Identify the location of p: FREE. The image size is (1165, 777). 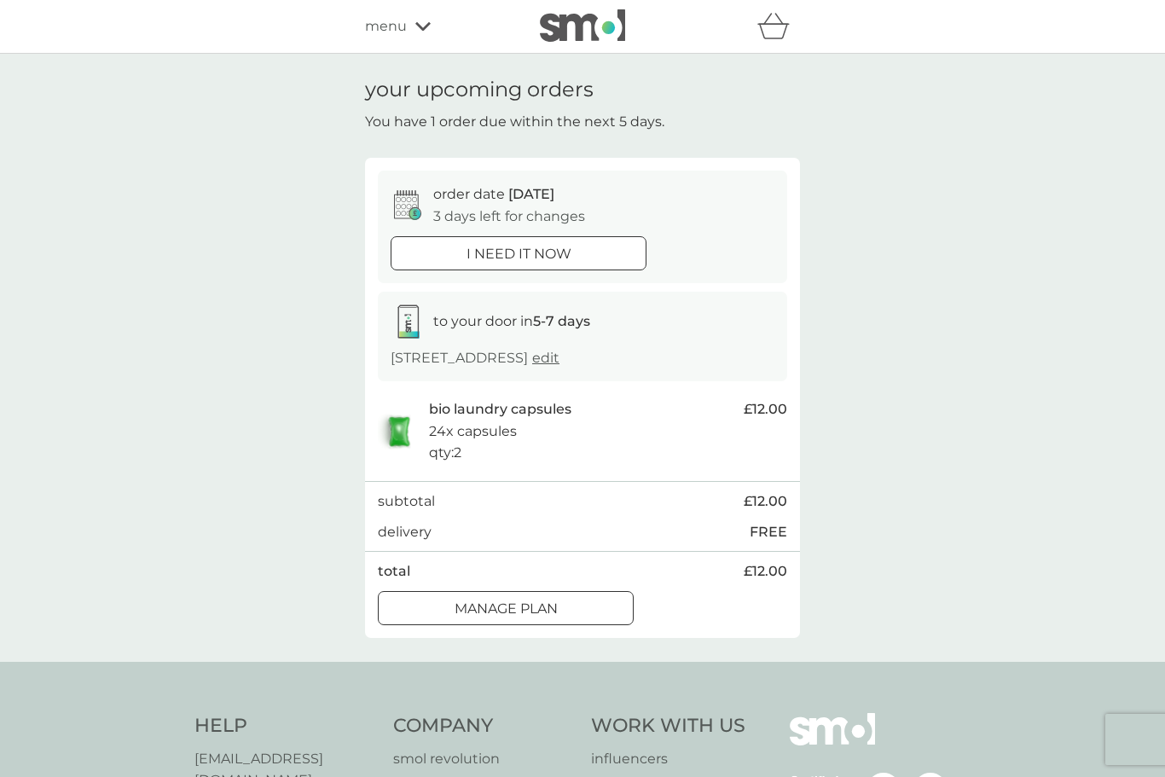
(768, 532).